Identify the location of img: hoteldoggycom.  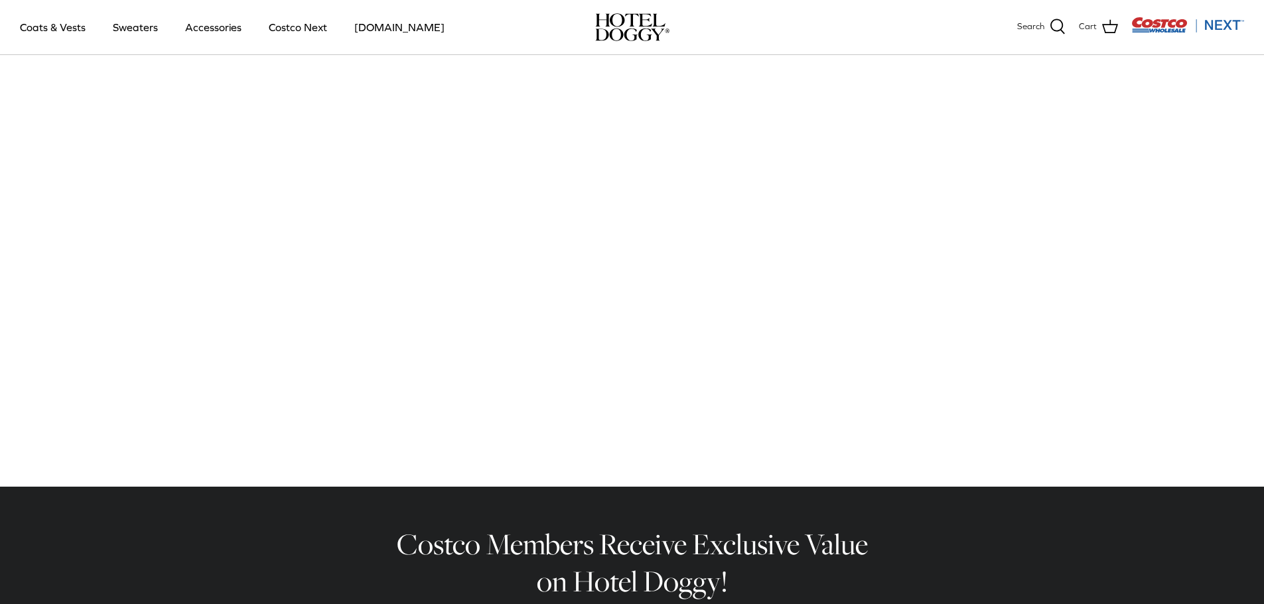
(632, 27).